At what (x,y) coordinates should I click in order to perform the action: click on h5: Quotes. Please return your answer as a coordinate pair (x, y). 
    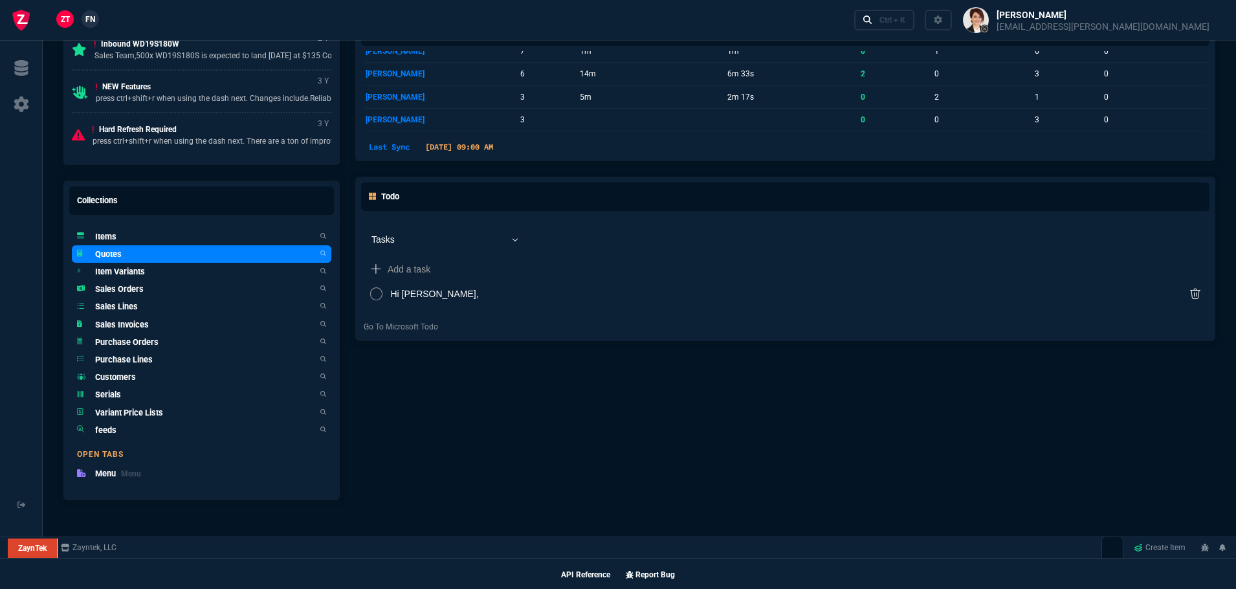
    Looking at the image, I should click on (108, 254).